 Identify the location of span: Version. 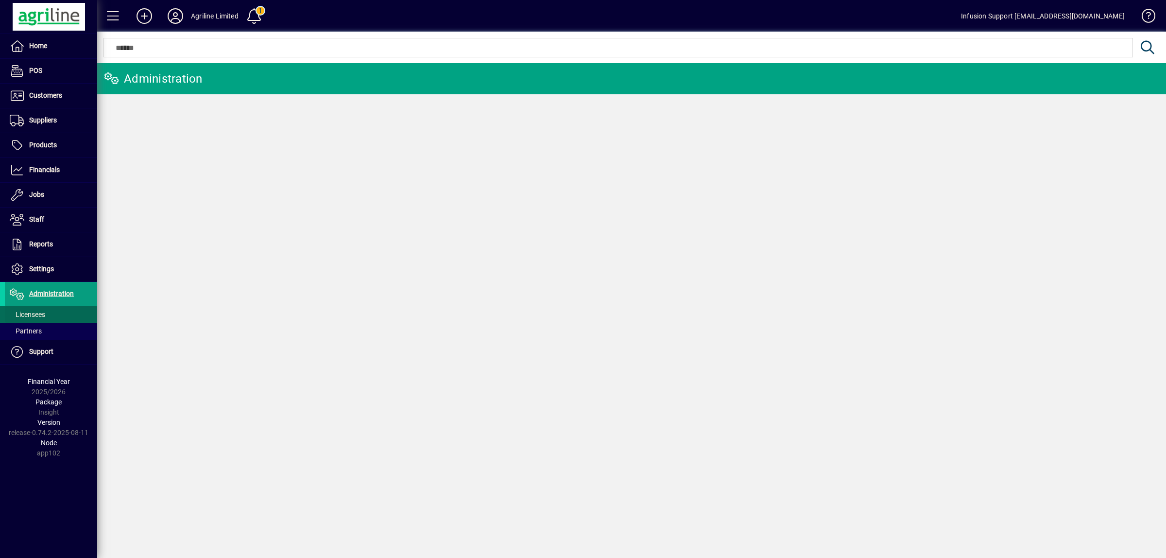
(49, 422).